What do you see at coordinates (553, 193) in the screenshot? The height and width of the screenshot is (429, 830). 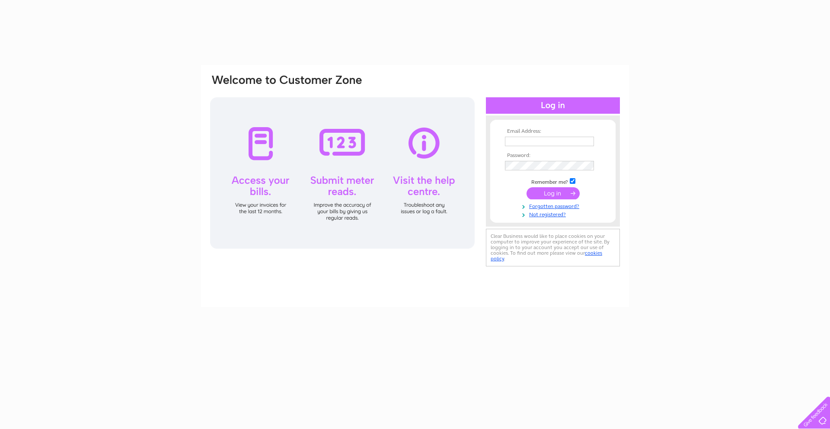 I see `input: Submit` at bounding box center [553, 193].